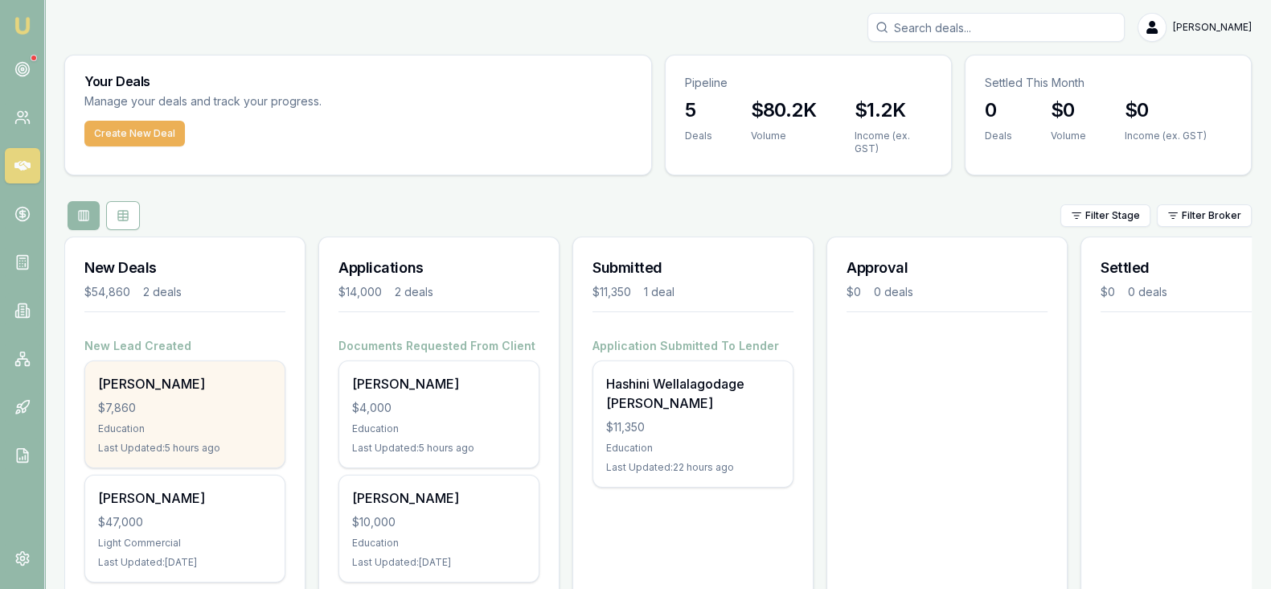  Describe the element at coordinates (358, 81) in the screenshot. I see `h3: Your Deals` at that location.